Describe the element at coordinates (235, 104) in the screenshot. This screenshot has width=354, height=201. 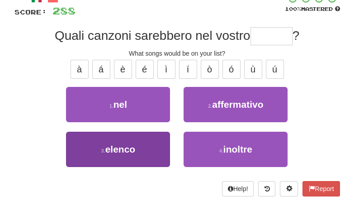
I see `button: 2.affermativo` at that location.